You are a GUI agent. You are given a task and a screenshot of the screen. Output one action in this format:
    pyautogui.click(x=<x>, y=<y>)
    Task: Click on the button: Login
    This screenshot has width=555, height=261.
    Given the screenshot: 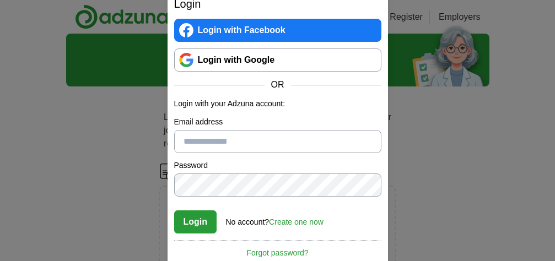 What is the action you would take?
    pyautogui.click(x=196, y=222)
    